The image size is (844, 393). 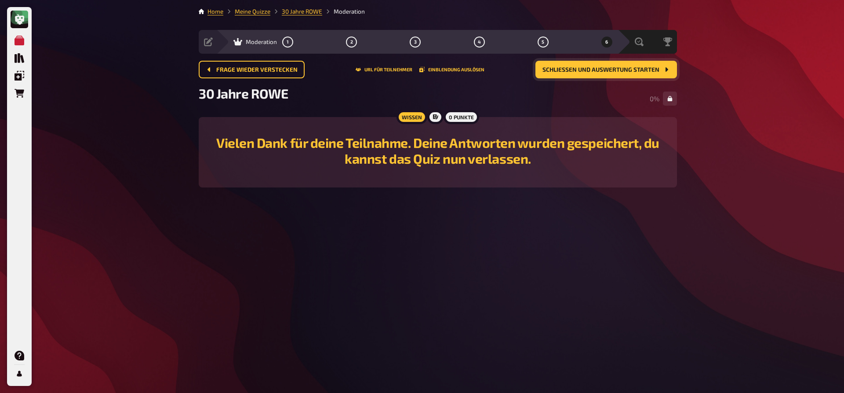 What do you see at coordinates (247, 11) in the screenshot?
I see `li: Meine Quizze` at bounding box center [247, 11].